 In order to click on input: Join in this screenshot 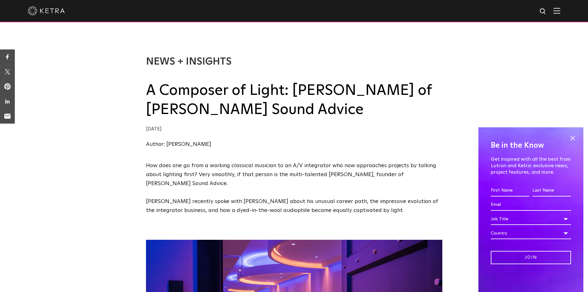, I will do `click(531, 257)`.